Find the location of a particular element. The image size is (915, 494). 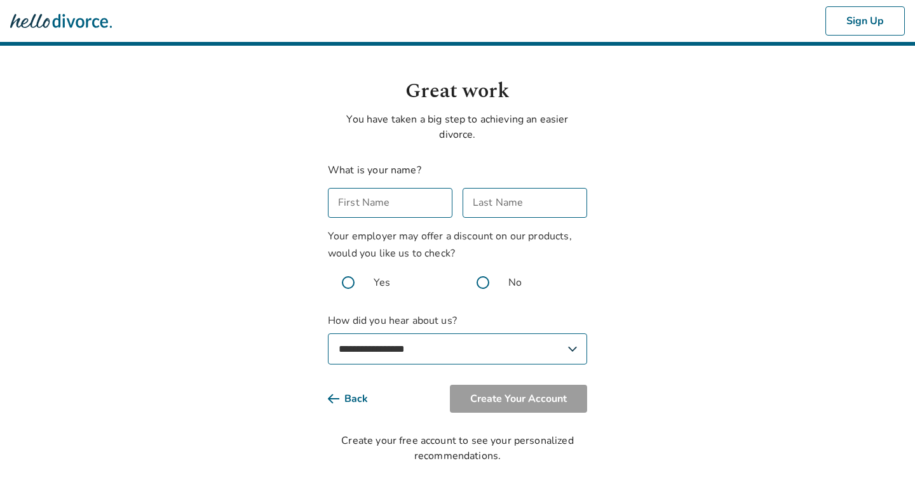

label: What is your name? is located at coordinates (374, 170).